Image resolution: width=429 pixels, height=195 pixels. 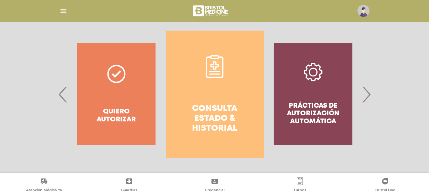 What do you see at coordinates (366, 94) in the screenshot?
I see `span: Next` at bounding box center [366, 94].